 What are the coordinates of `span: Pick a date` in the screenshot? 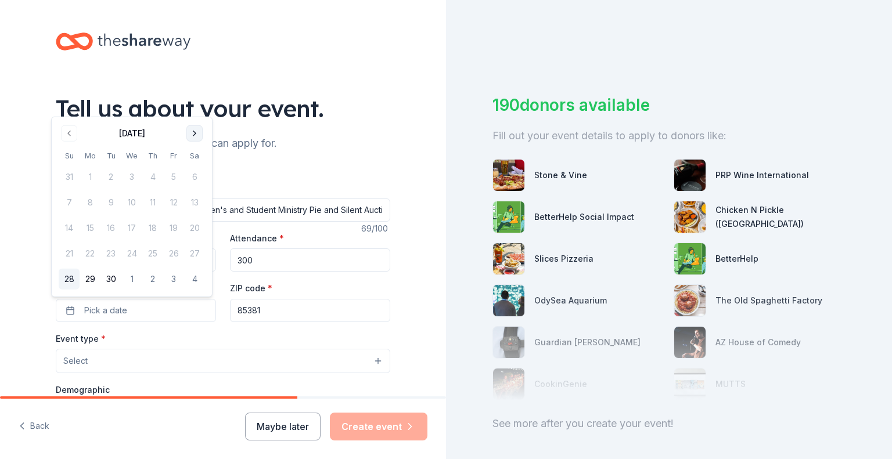 It's located at (106, 311).